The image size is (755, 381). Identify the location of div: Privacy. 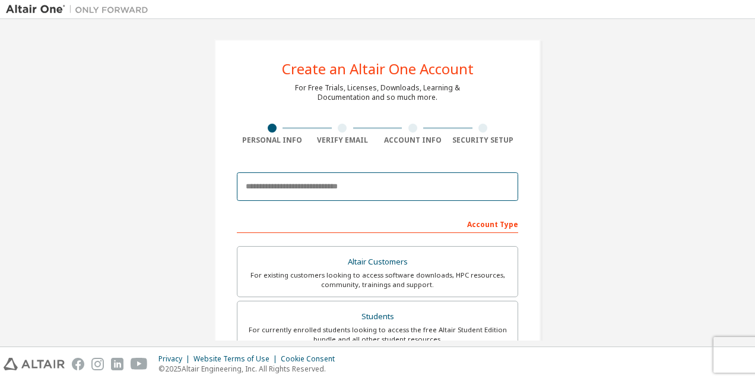
(176, 359).